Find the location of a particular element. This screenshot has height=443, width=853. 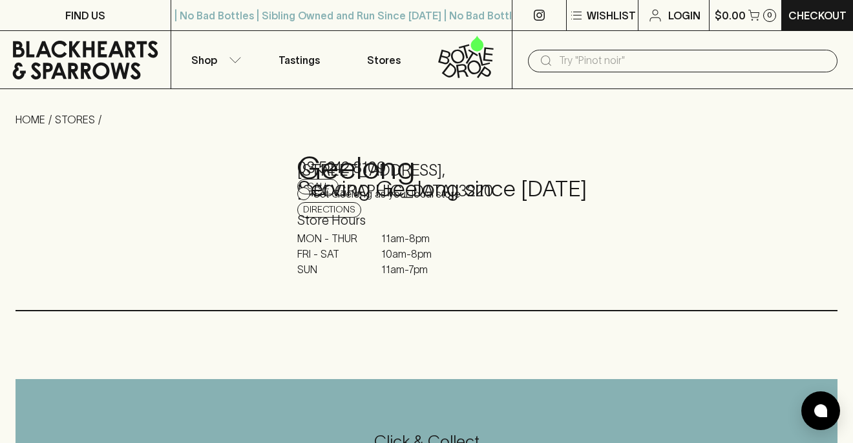

button: Shop is located at coordinates (214, 59).